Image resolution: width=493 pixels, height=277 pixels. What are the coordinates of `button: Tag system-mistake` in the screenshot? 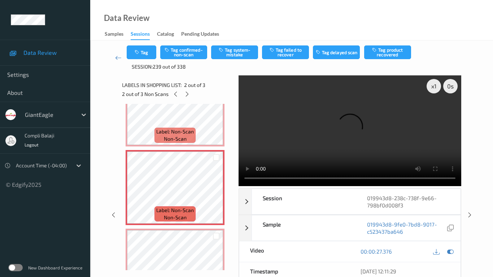 It's located at (235, 52).